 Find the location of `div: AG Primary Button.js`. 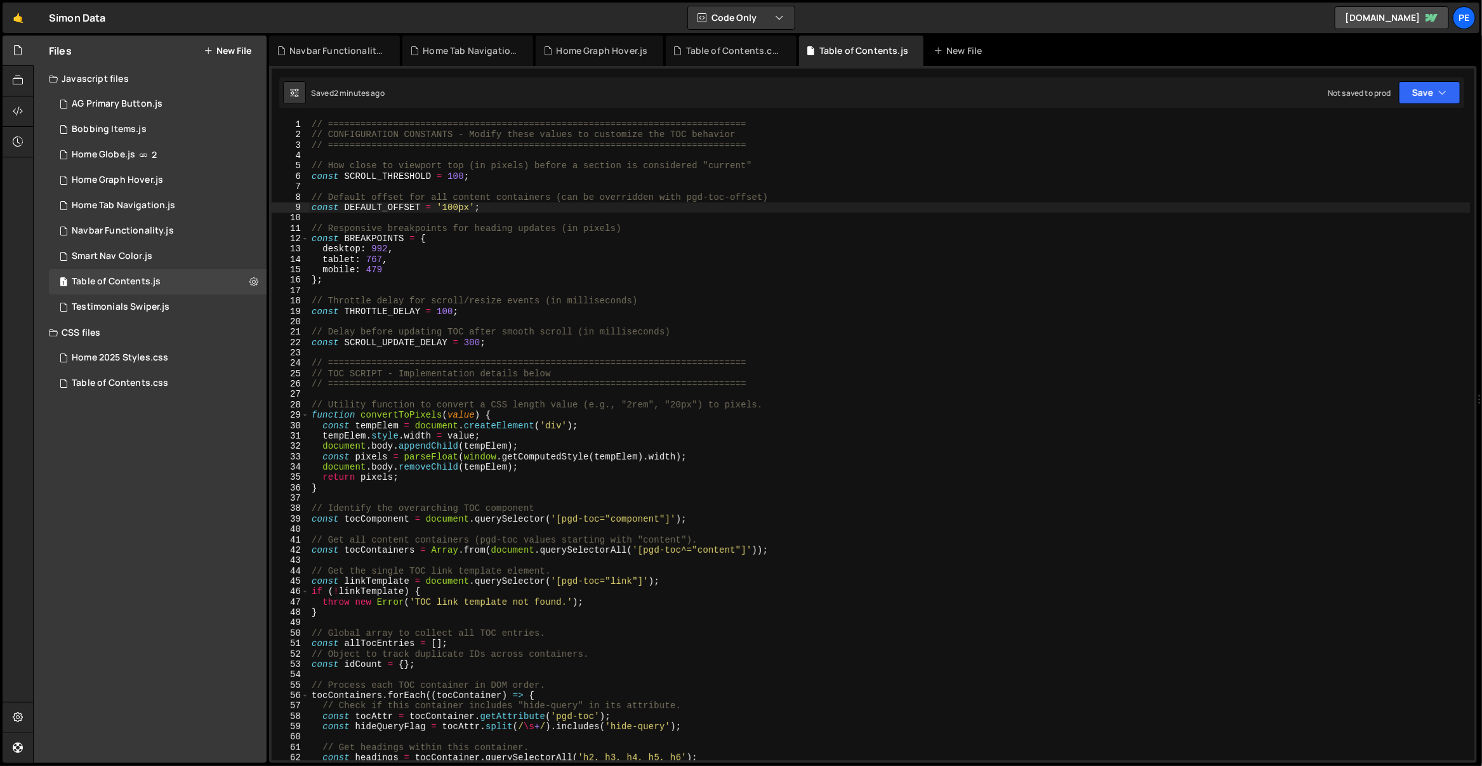

div: AG Primary Button.js is located at coordinates (117, 104).